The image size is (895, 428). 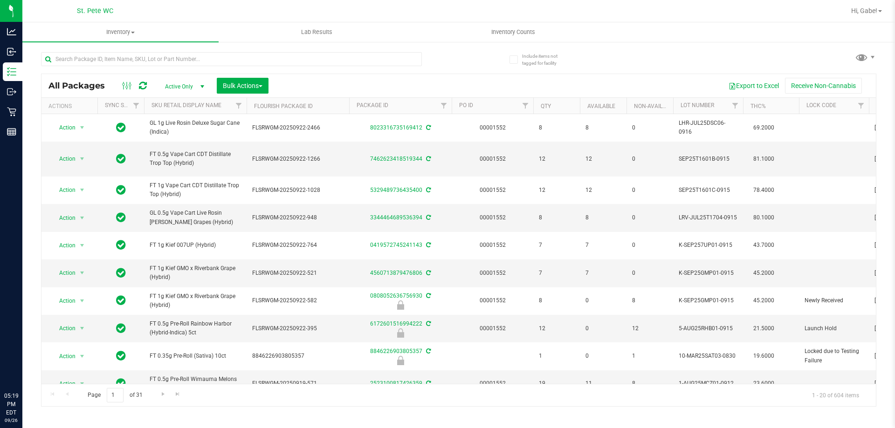 What do you see at coordinates (12, 112) in the screenshot?
I see `inline-svg: Retail` at bounding box center [12, 112].